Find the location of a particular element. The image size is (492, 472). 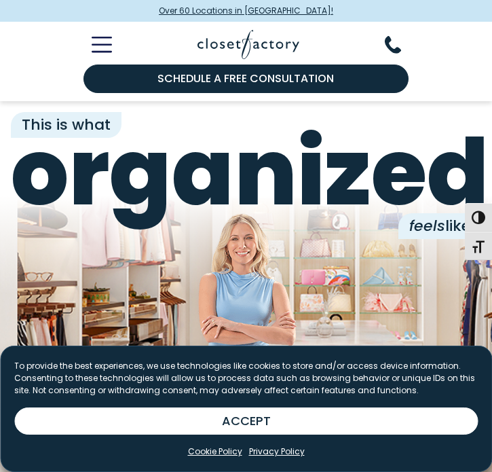

button: Toggle High Contrast is located at coordinates (479, 217).